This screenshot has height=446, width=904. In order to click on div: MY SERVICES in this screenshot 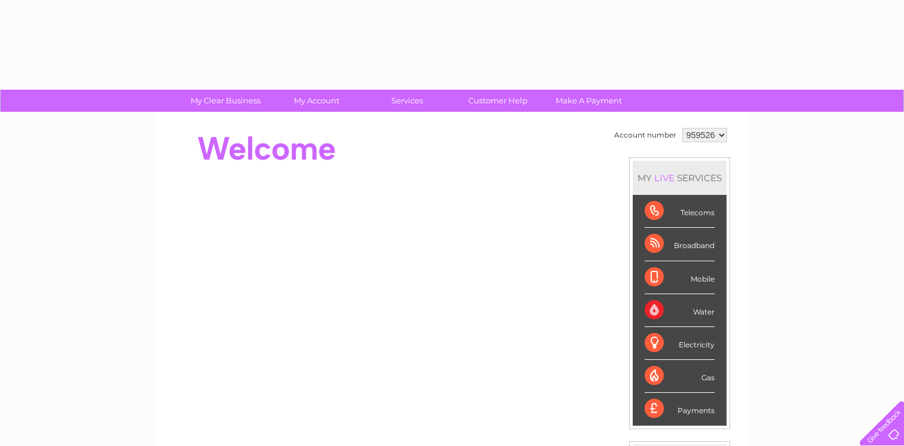, I will do `click(679, 177)`.